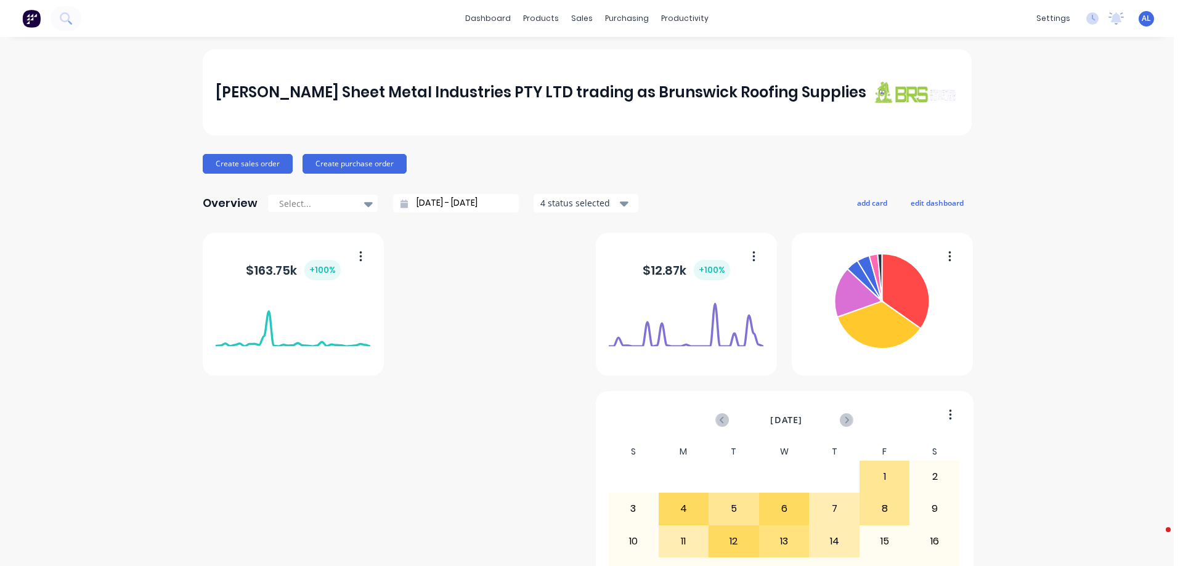  I want to click on div: 7, so click(835, 509).